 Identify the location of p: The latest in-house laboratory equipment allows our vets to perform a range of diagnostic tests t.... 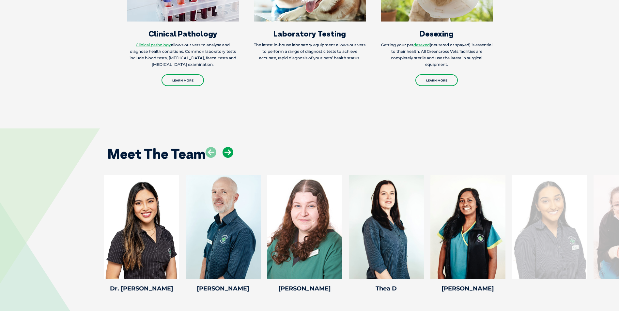
(310, 52).